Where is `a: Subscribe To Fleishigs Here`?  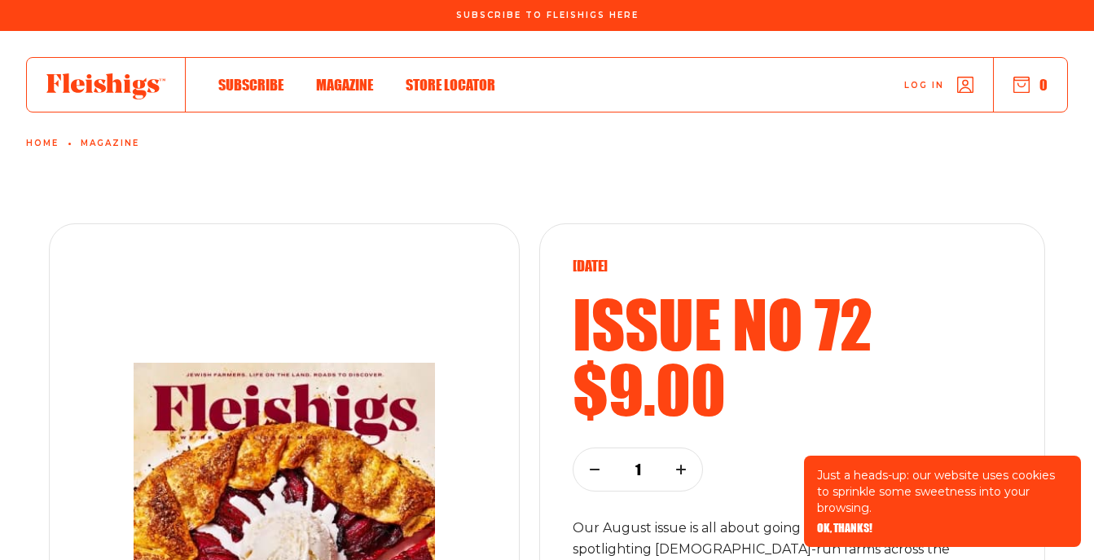
a: Subscribe To Fleishigs Here is located at coordinates (548, 15).